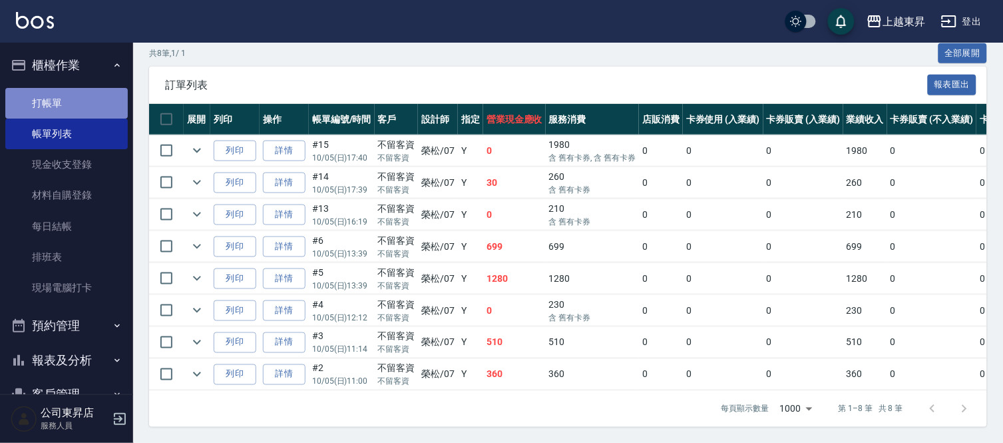  What do you see at coordinates (341, 150) in the screenshot?
I see `td: #15` at bounding box center [341, 150].